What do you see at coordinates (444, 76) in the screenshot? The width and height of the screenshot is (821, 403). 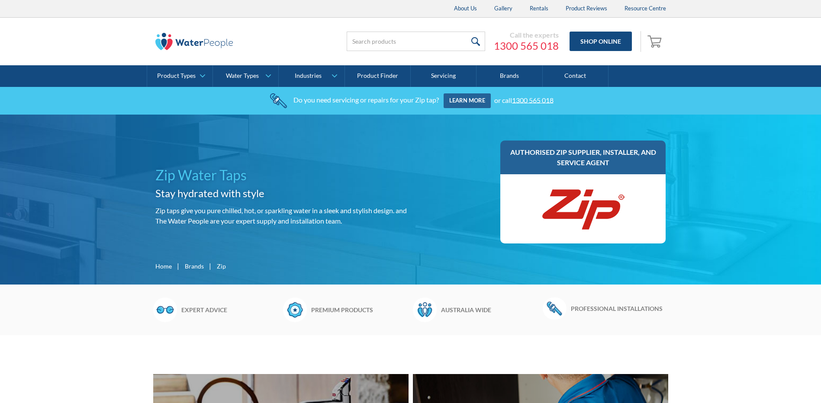 I see `a: Servicing` at bounding box center [444, 76].